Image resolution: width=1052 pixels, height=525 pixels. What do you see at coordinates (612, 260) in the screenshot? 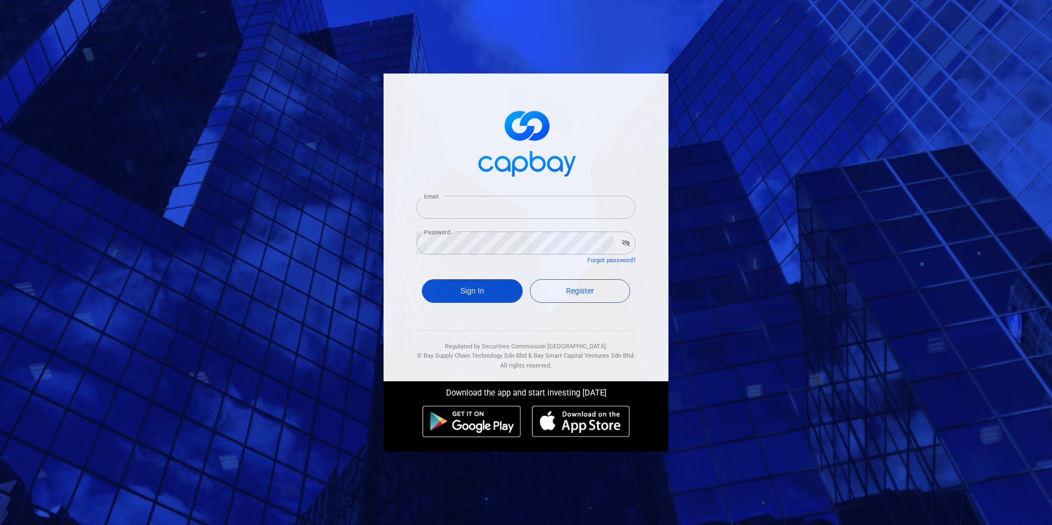
I see `a: Forgot password?` at bounding box center [612, 260].